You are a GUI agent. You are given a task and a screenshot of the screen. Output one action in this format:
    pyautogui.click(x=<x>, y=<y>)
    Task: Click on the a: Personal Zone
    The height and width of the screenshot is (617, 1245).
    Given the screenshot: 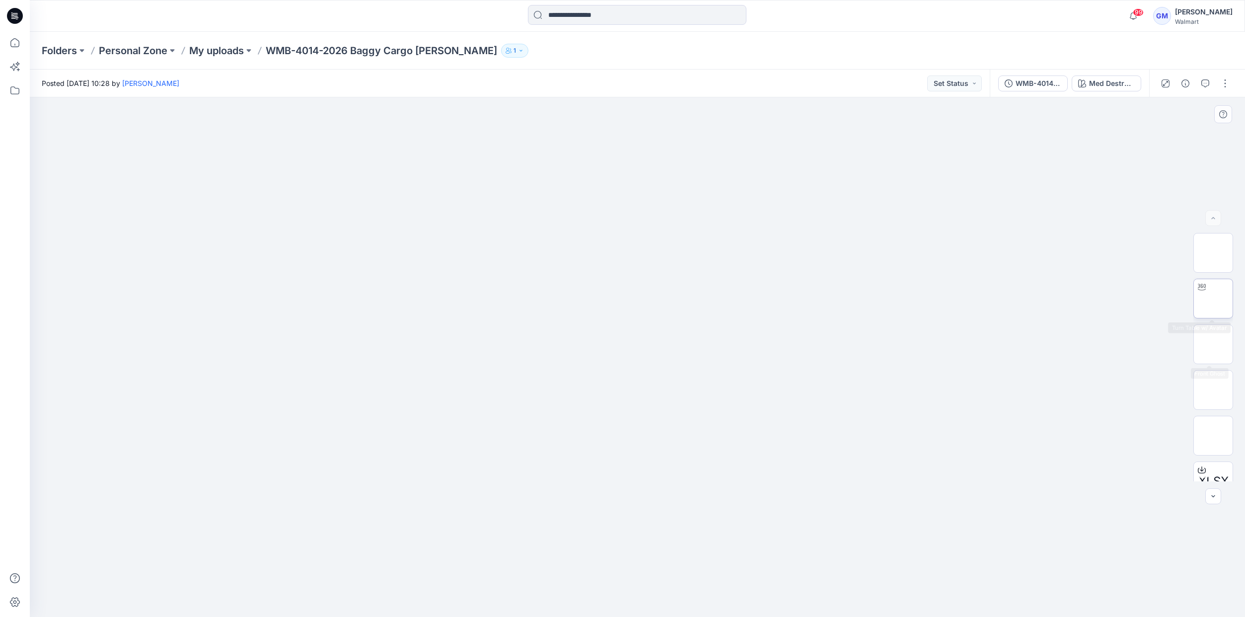 What is the action you would take?
    pyautogui.click(x=133, y=51)
    